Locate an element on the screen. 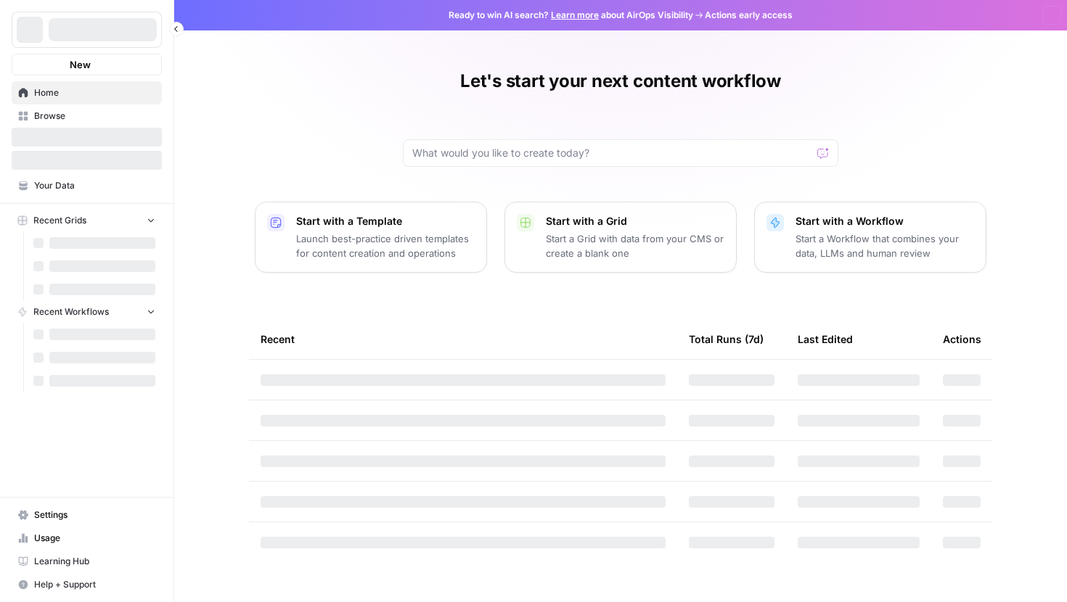 The image size is (1067, 602). button: Start with a WorkflowStart a Workflow that combines your data, LLMs and human review is located at coordinates (870, 237).